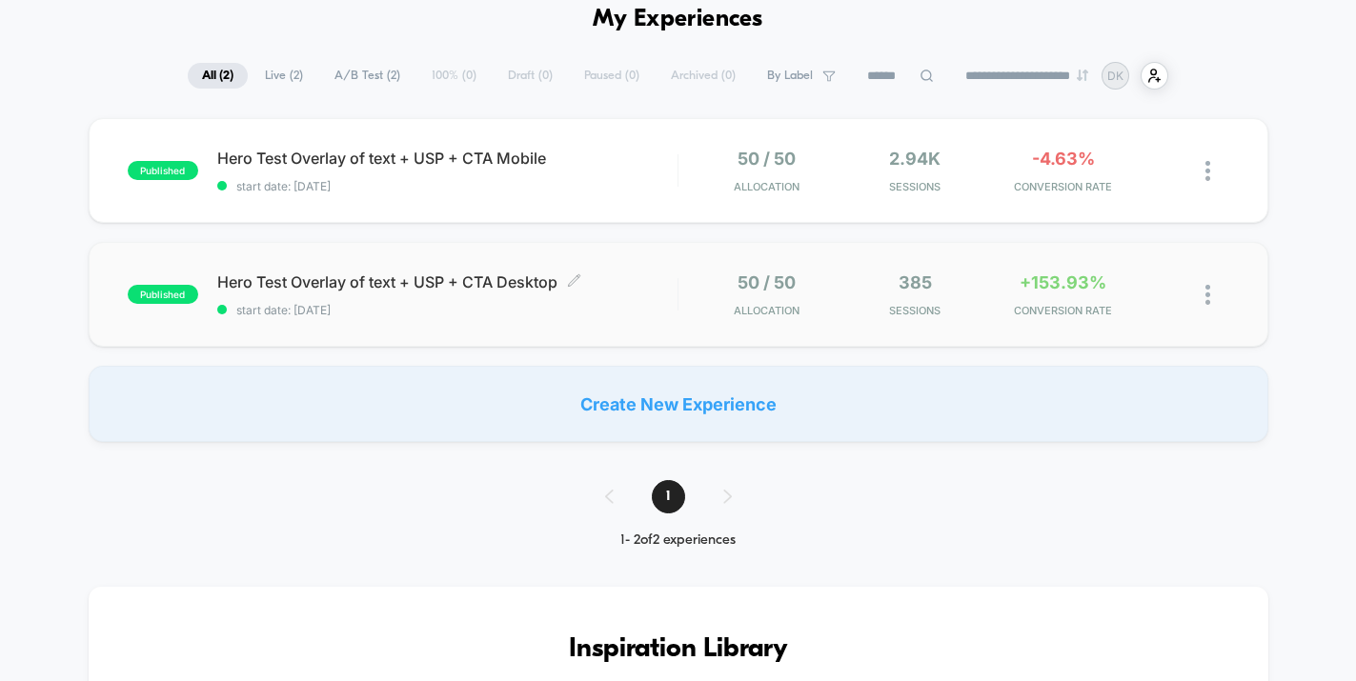 The width and height of the screenshot is (1356, 681). I want to click on span: Hero Test Overlay of text + USP + CTA Desktop, so click(447, 282).